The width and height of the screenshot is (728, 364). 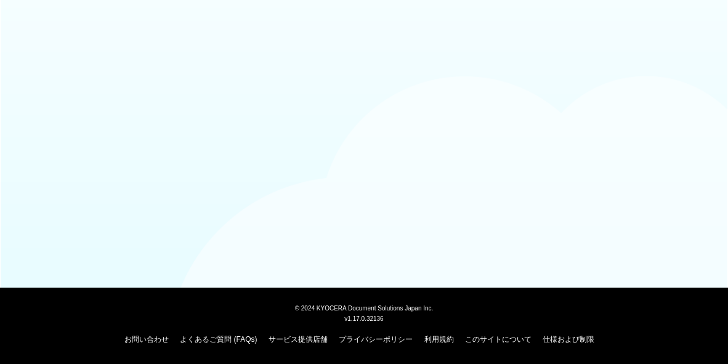 I want to click on a: サービス提供店舗, so click(x=298, y=339).